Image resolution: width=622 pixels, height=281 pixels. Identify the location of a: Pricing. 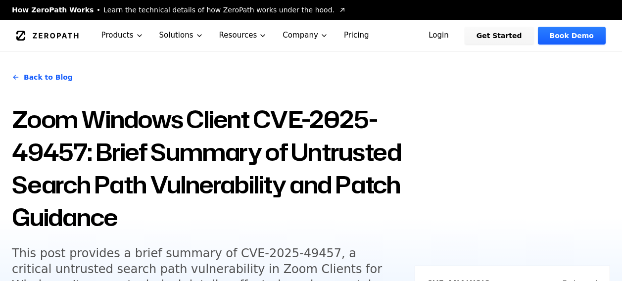
(357, 35).